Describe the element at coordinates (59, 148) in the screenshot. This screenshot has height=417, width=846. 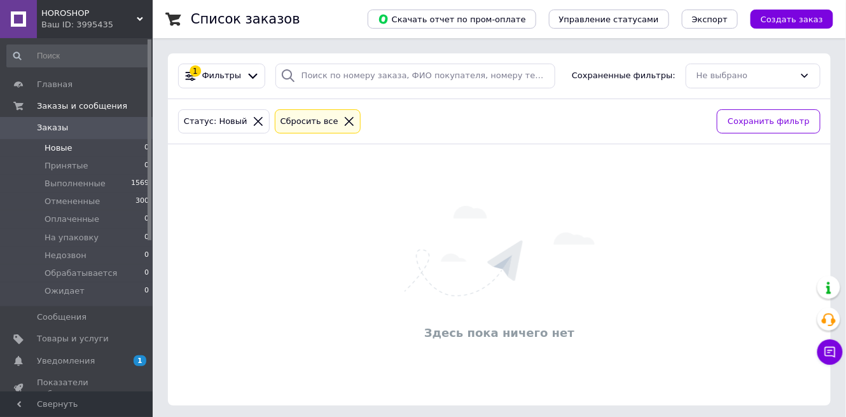
I see `span: Новые` at that location.